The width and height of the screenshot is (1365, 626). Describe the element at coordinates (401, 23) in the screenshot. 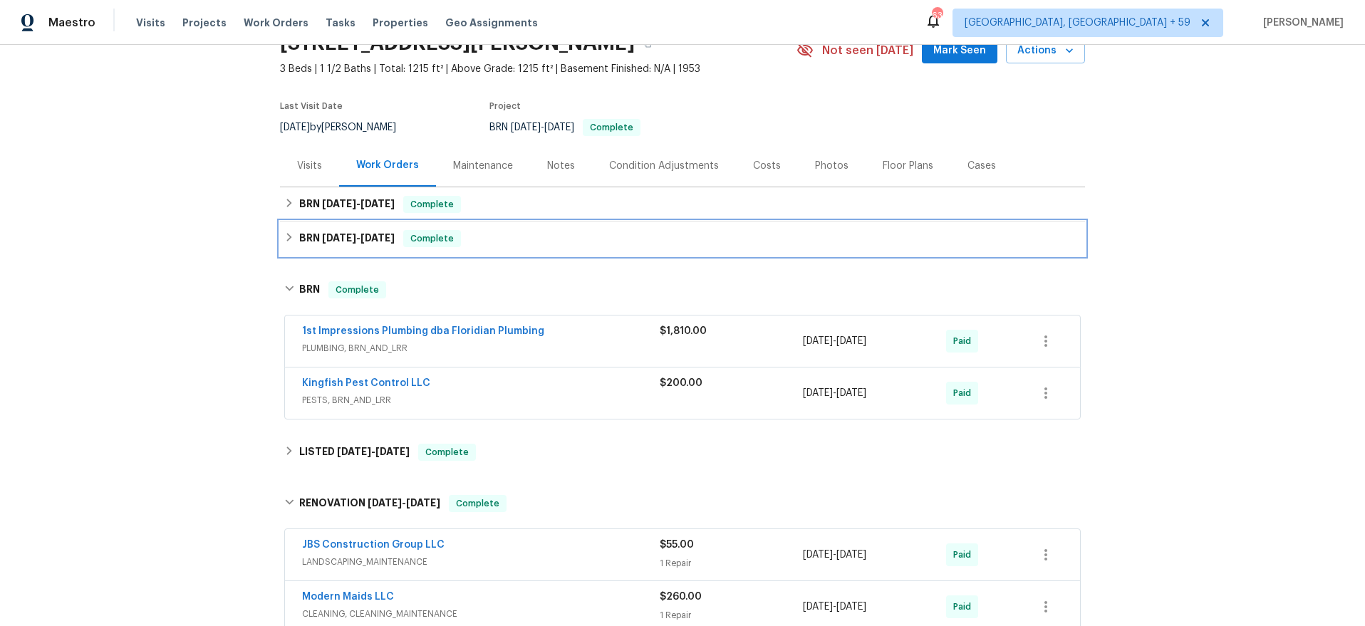

I see `span: Properties` at that location.